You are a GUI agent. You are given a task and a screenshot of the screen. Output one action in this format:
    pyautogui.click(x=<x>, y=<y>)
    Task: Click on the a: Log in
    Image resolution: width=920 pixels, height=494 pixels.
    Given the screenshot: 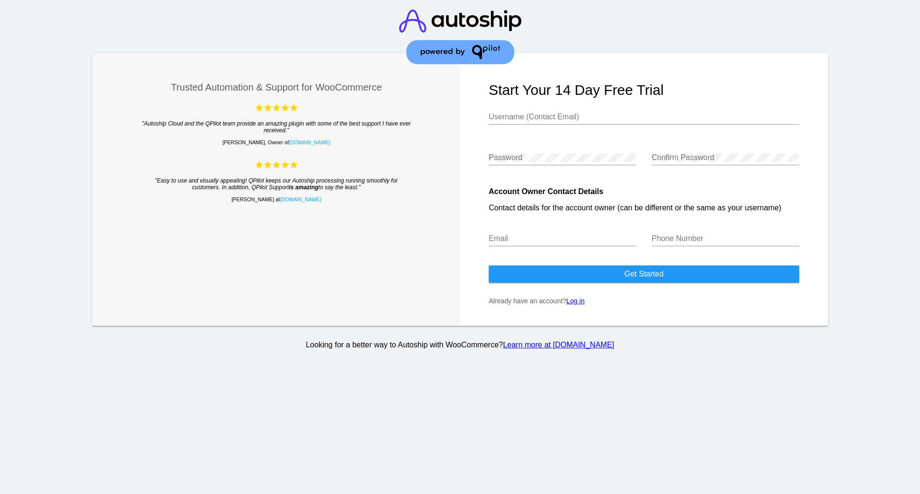 What is the action you would take?
    pyautogui.click(x=575, y=301)
    